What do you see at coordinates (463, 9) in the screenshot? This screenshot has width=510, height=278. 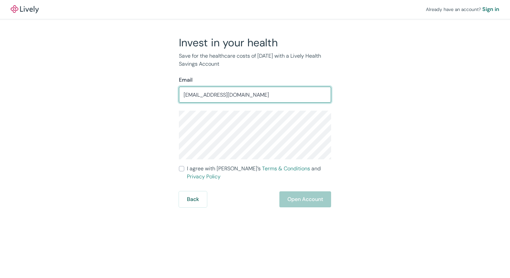 I see `div: Already have an account?` at bounding box center [463, 9].